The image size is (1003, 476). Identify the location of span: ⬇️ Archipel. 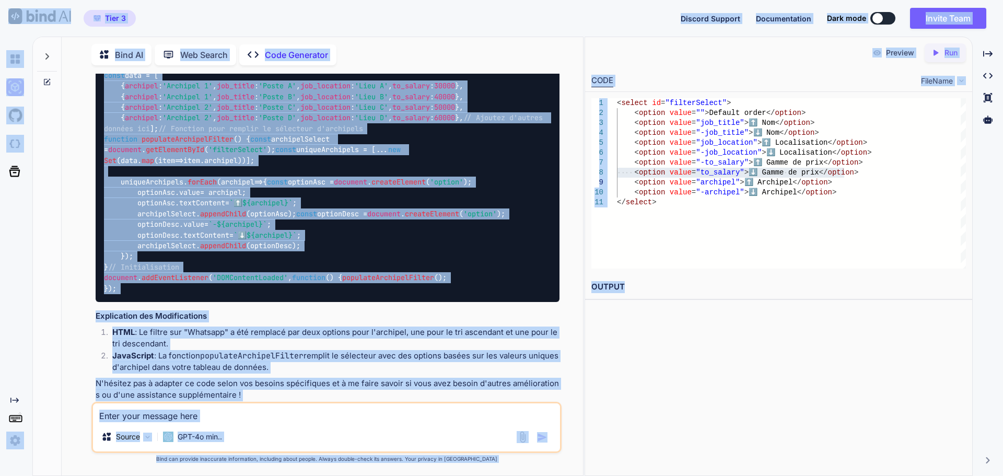
(773, 192).